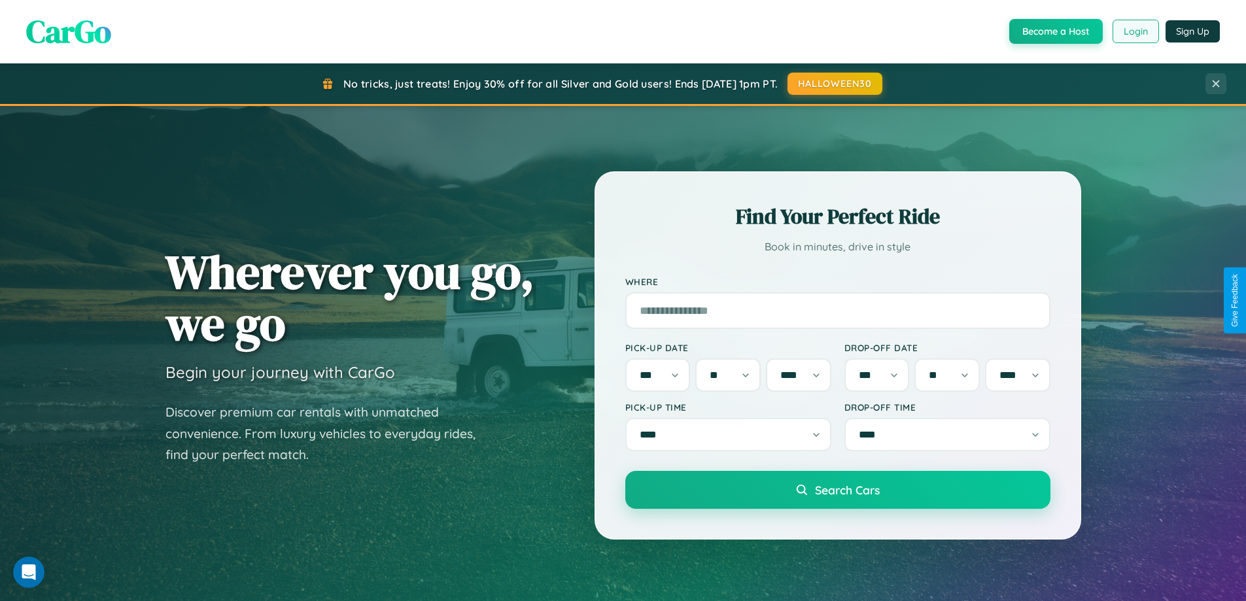 Image resolution: width=1246 pixels, height=601 pixels. What do you see at coordinates (838, 247) in the screenshot?
I see `p: Book in minutes, drive in style` at bounding box center [838, 247].